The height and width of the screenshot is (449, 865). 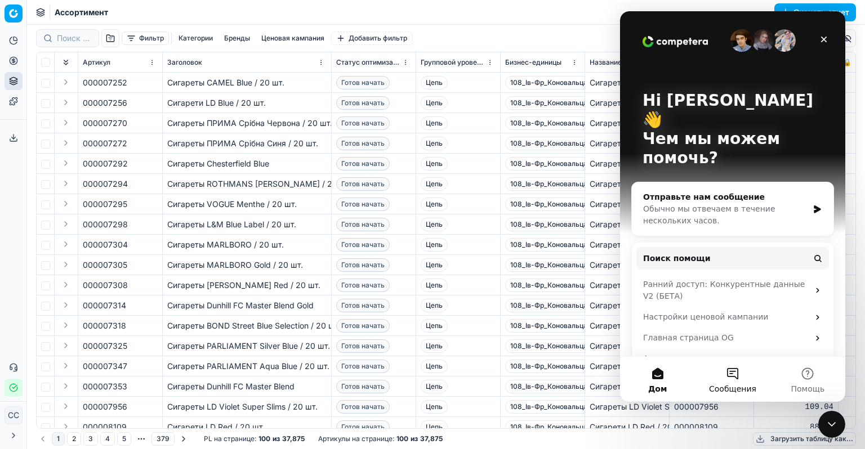 I want to click on font: Категории, so click(x=195, y=38).